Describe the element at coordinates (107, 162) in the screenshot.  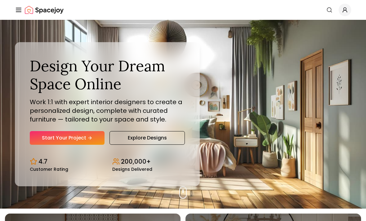
I see `div: Design stats` at that location.